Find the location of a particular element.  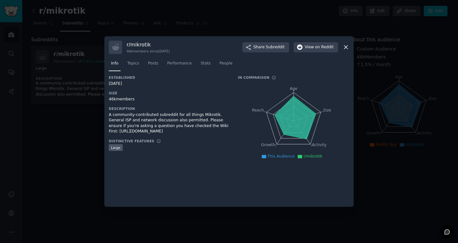

span: Share is located at coordinates (269, 47).